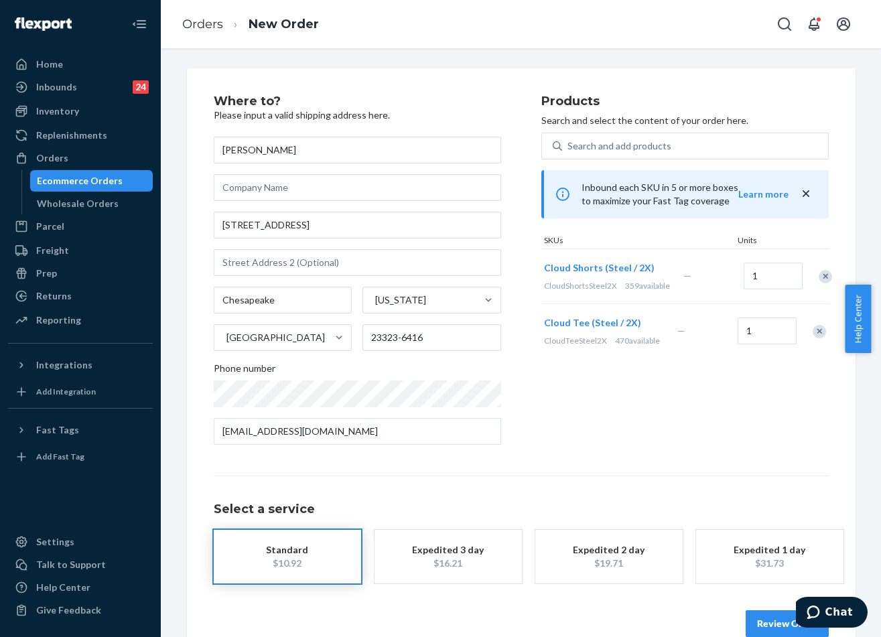 Image resolution: width=881 pixels, height=637 pixels. Describe the element at coordinates (647, 285) in the screenshot. I see `span: 359 available` at that location.